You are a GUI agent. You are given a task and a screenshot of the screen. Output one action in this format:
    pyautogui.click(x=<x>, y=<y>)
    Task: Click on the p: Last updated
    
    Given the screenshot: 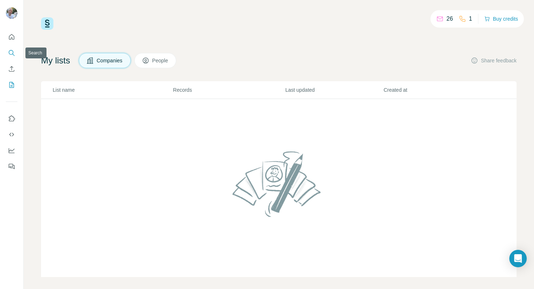 What is the action you would take?
    pyautogui.click(x=334, y=90)
    